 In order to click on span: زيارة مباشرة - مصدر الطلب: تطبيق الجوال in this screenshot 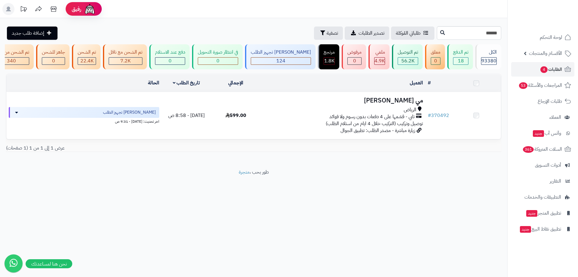, I will do `click(378, 130)`.